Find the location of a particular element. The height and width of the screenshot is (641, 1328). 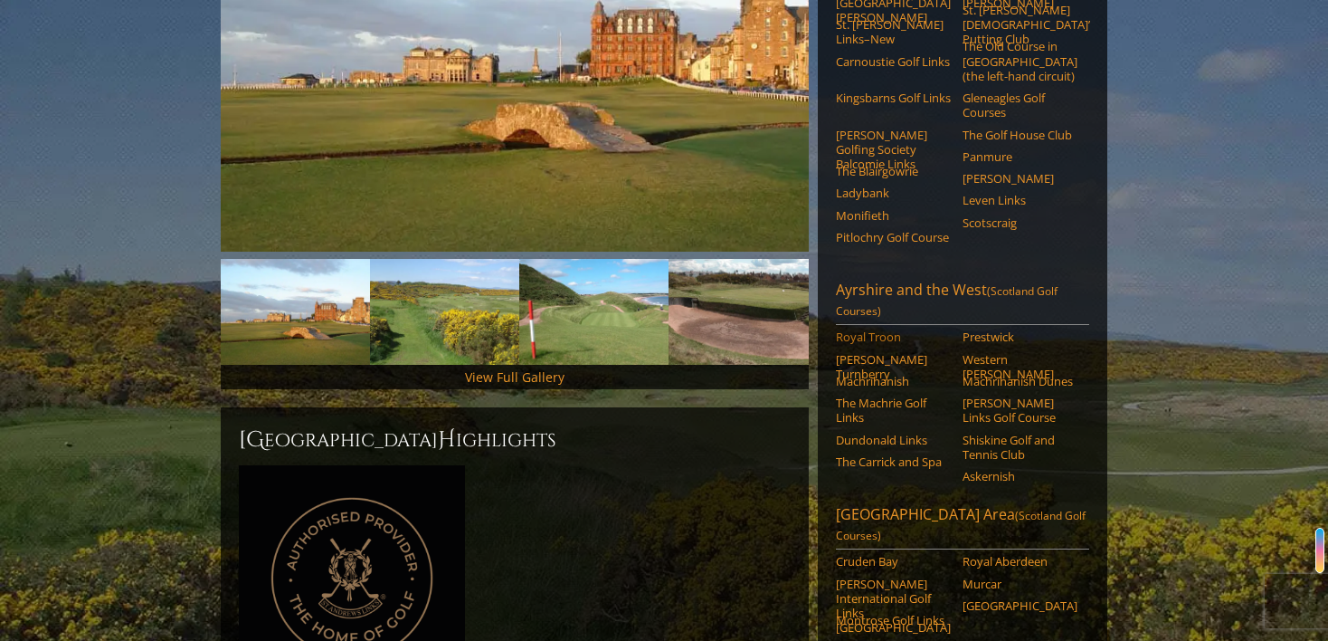

a: Machrihanish is located at coordinates (893, 381).